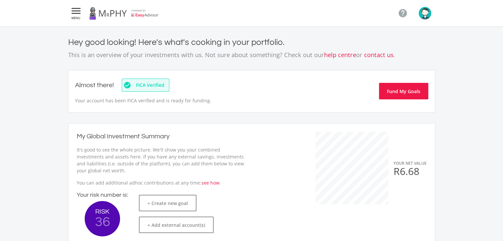 The height and width of the screenshot is (241, 503). I want to click on span: MENU, so click(76, 18).